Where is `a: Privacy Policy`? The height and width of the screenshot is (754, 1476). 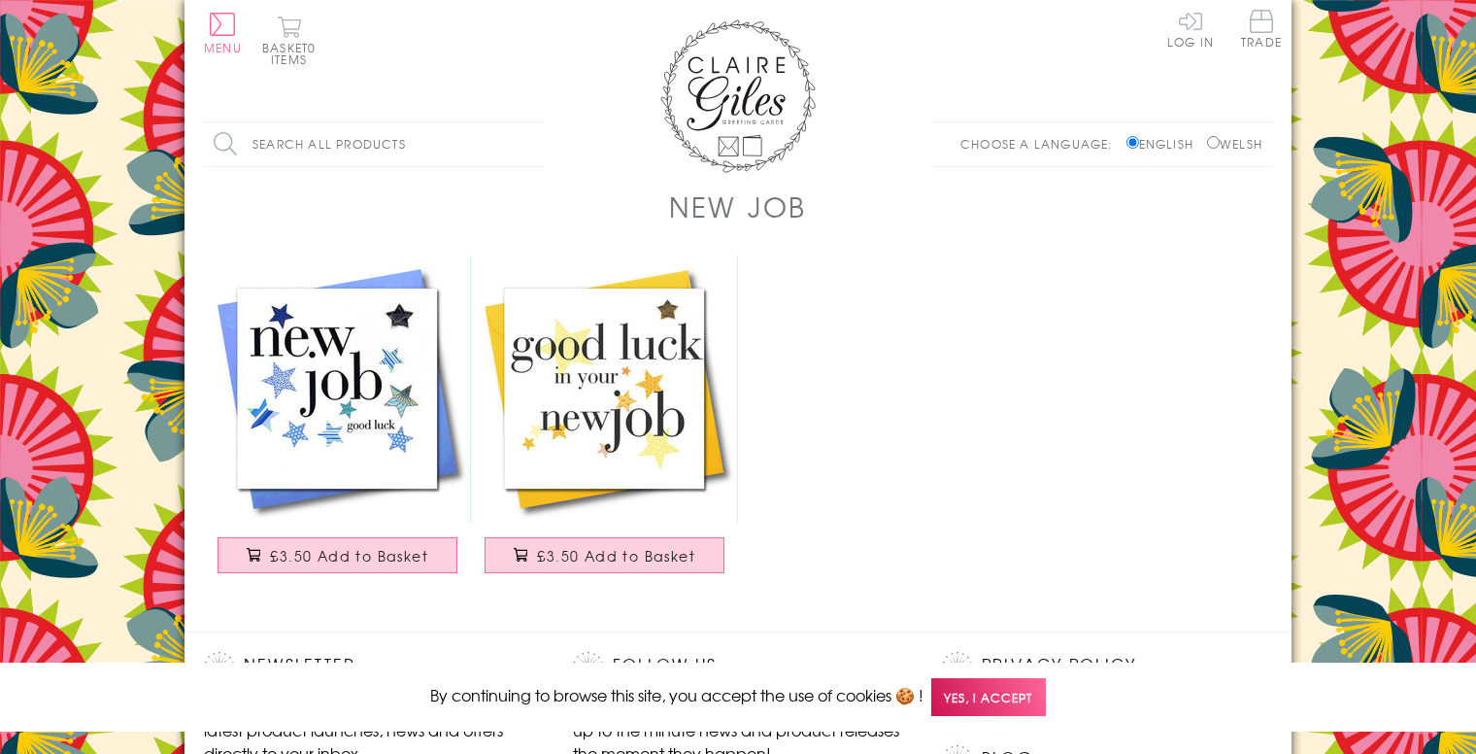
a: Privacy Policy is located at coordinates (1059, 664).